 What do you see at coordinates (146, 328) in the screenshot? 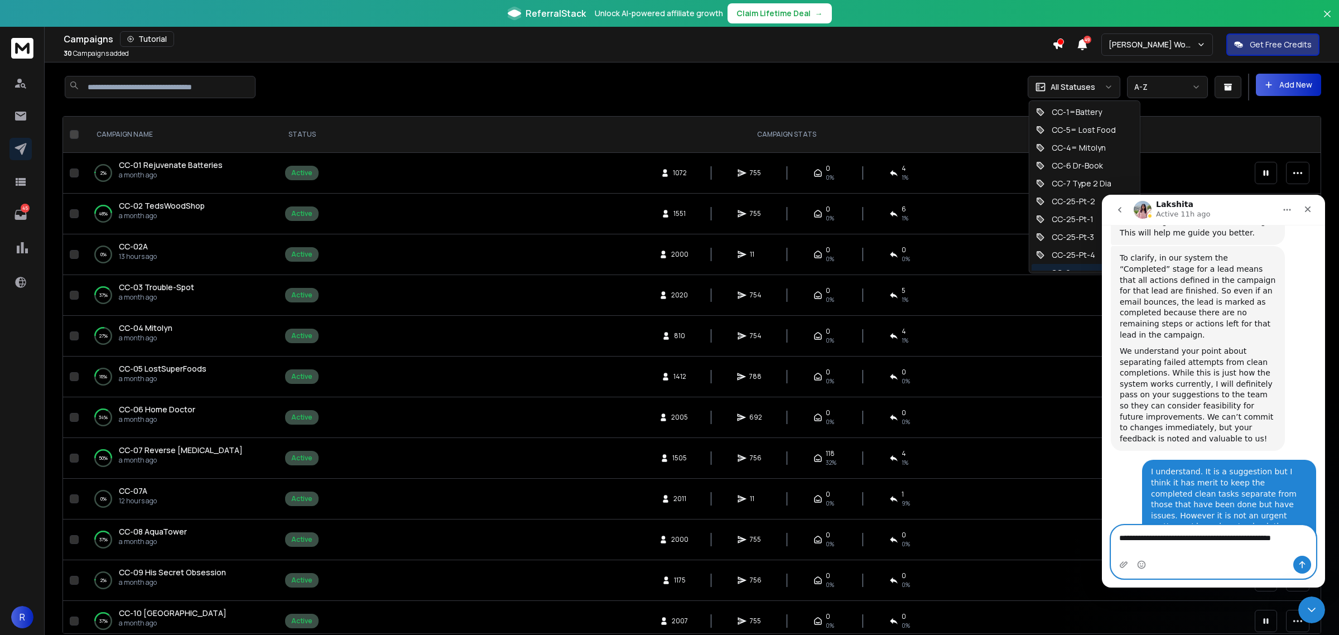
I see `a: CC-04 Mitolyn` at bounding box center [146, 328].